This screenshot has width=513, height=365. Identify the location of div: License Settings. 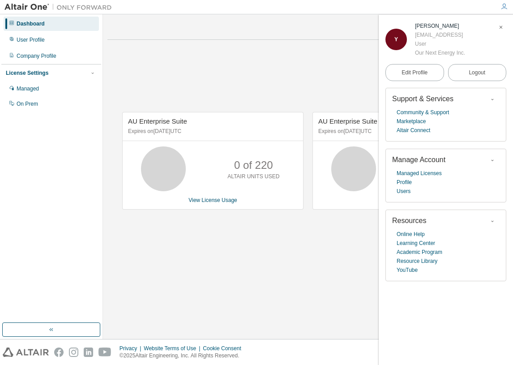
(27, 73).